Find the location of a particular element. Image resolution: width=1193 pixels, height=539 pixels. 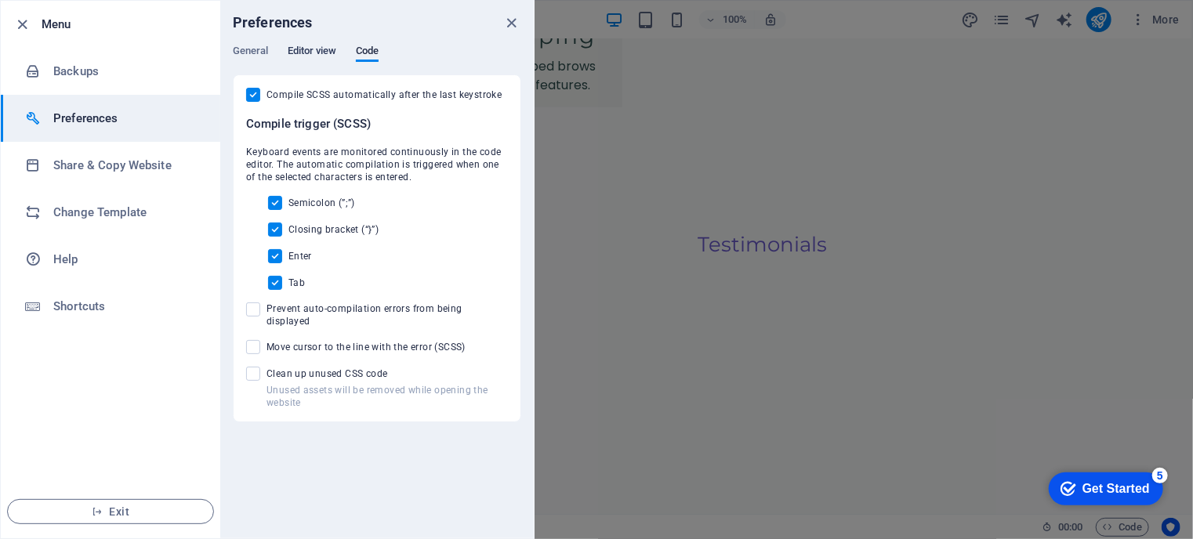

span: General is located at coordinates (251, 53).